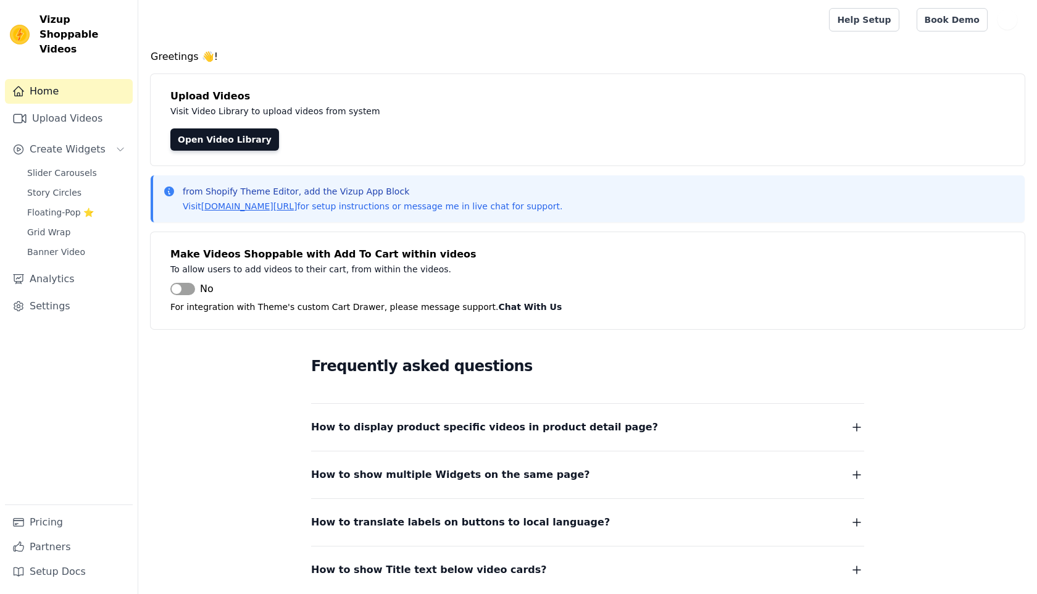 This screenshot has height=594, width=1037. What do you see at coordinates (372, 206) in the screenshot?
I see `p: Visit for setup instructions or message me in live chat for support.` at bounding box center [372, 206].